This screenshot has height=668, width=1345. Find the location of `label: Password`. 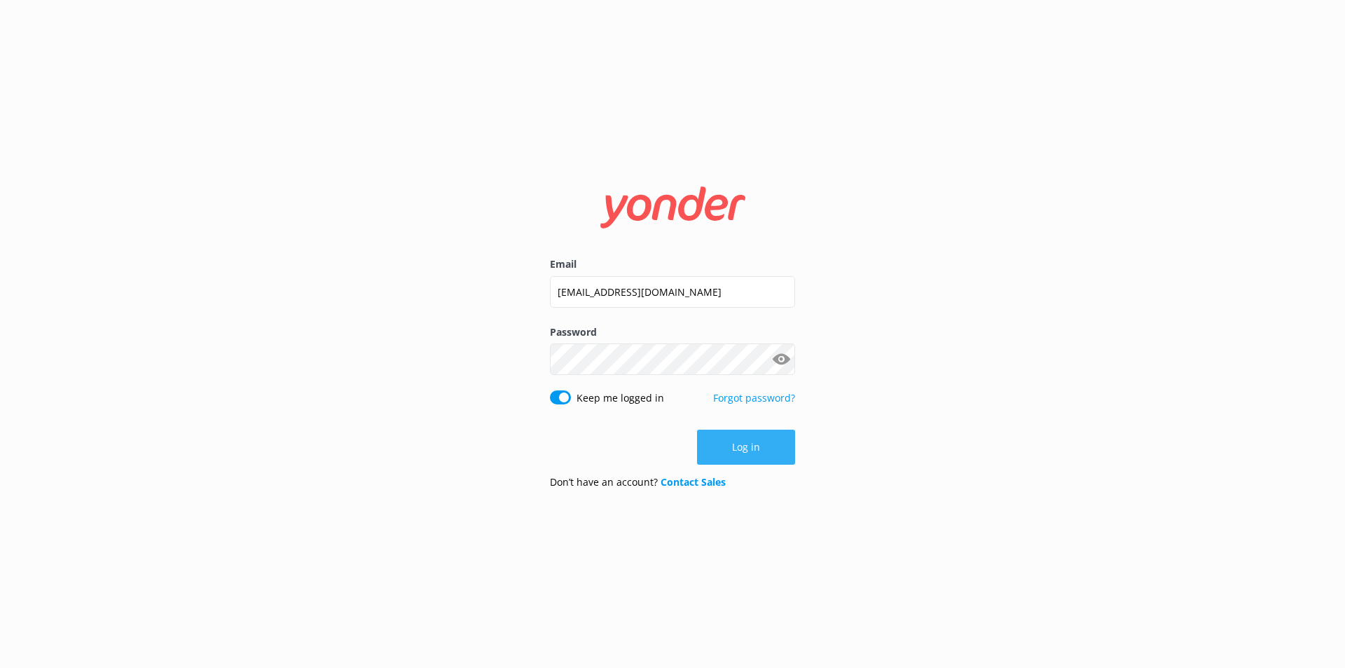

label: Password is located at coordinates (672, 332).